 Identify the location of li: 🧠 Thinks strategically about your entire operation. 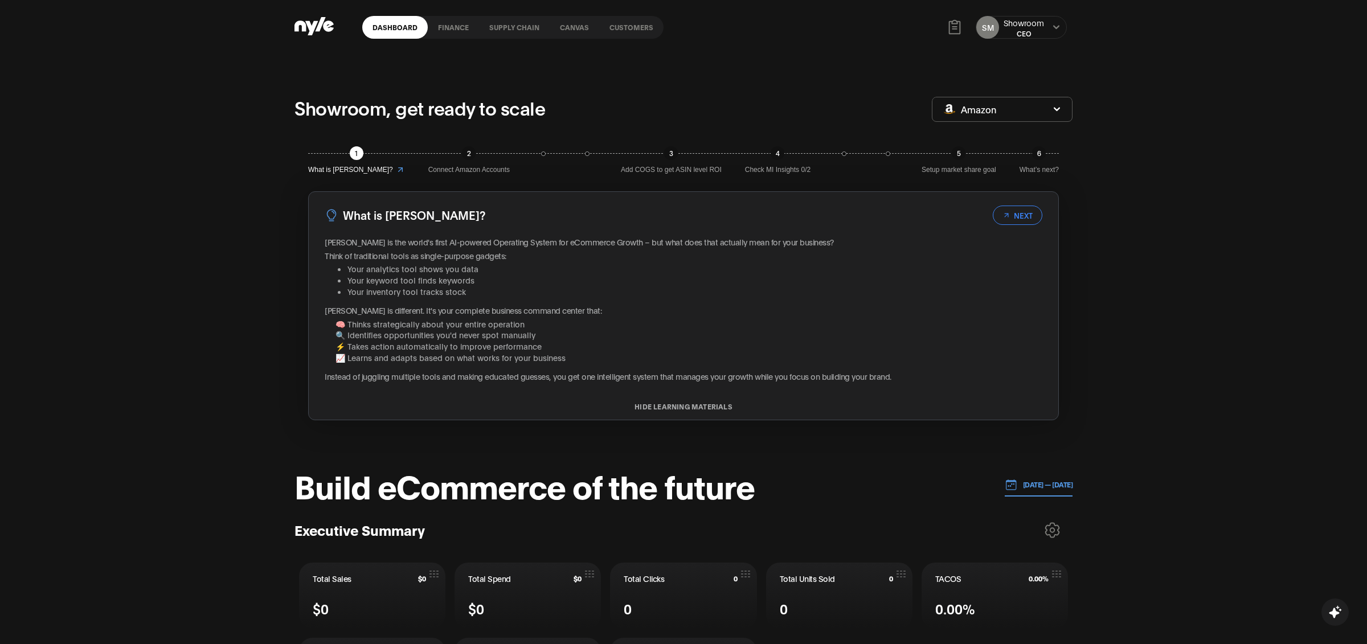
(689, 324).